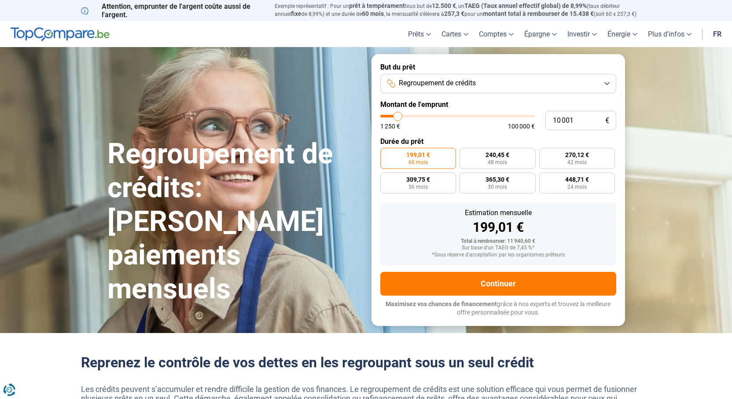 Image resolution: width=732 pixels, height=399 pixels. Describe the element at coordinates (454, 14) in the screenshot. I see `span: 257,3 €` at that location.